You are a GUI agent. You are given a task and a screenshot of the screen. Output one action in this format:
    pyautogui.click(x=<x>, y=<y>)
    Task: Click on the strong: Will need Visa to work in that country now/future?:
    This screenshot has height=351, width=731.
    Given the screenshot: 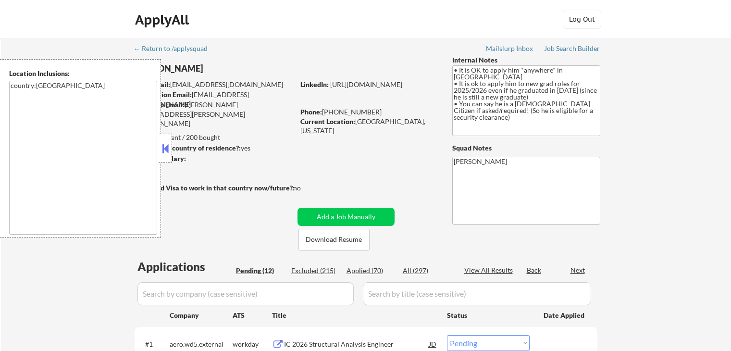 What is the action you would take?
    pyautogui.click(x=214, y=188)
    